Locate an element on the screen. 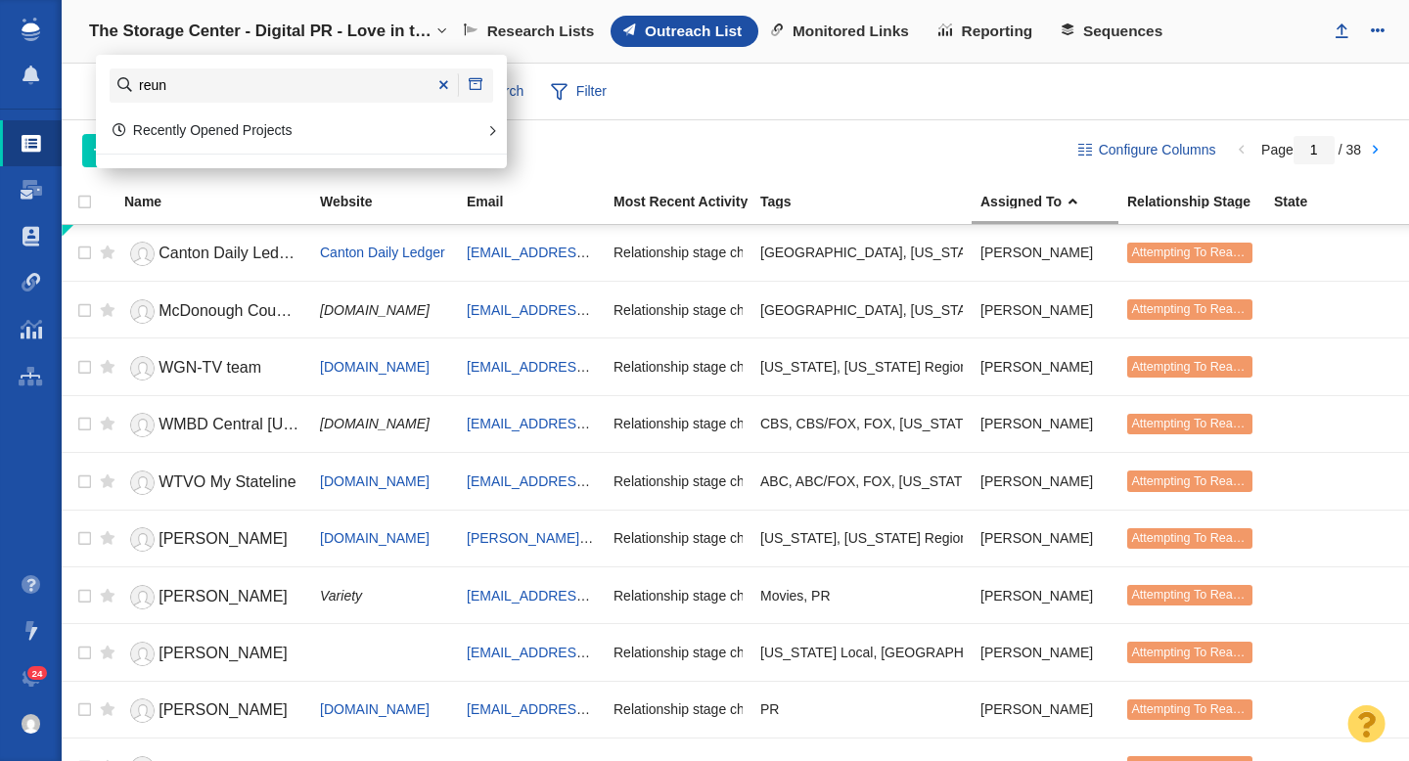 The width and height of the screenshot is (1409, 761). a: Tags is located at coordinates (869, 203).